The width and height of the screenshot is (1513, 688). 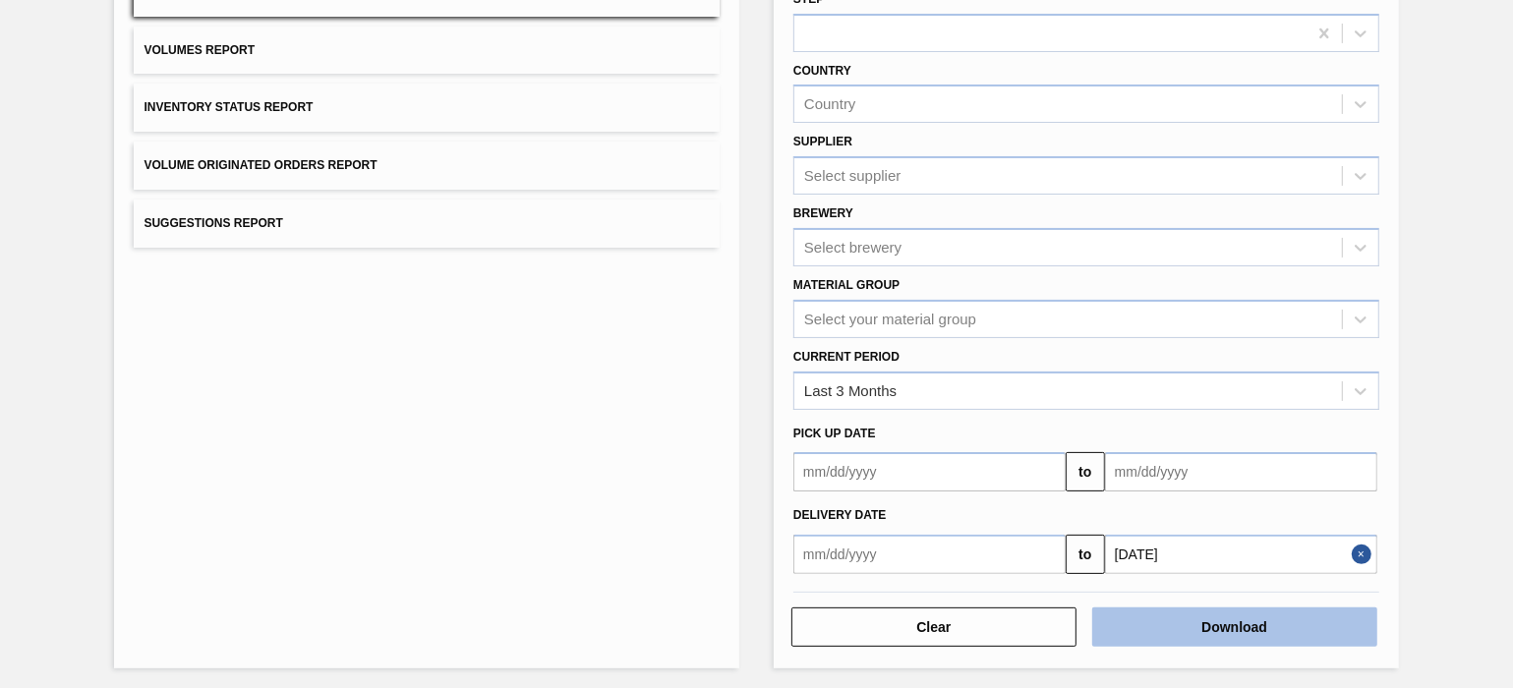 I want to click on span: Pick up Date, so click(x=835, y=434).